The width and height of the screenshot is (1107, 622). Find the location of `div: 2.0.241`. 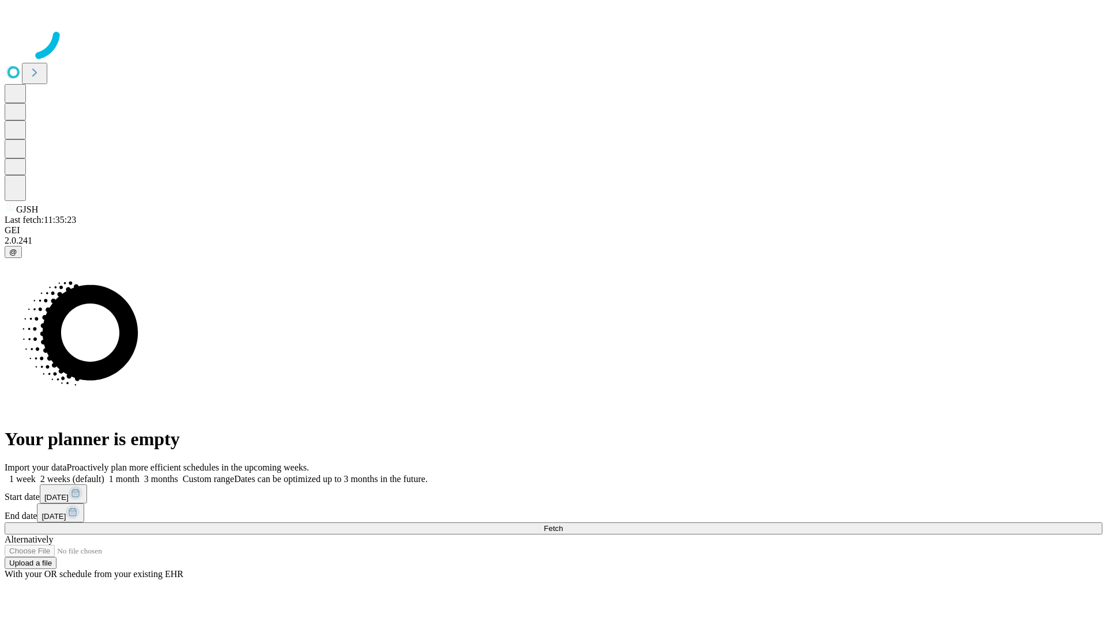

div: 2.0.241 is located at coordinates (553, 241).